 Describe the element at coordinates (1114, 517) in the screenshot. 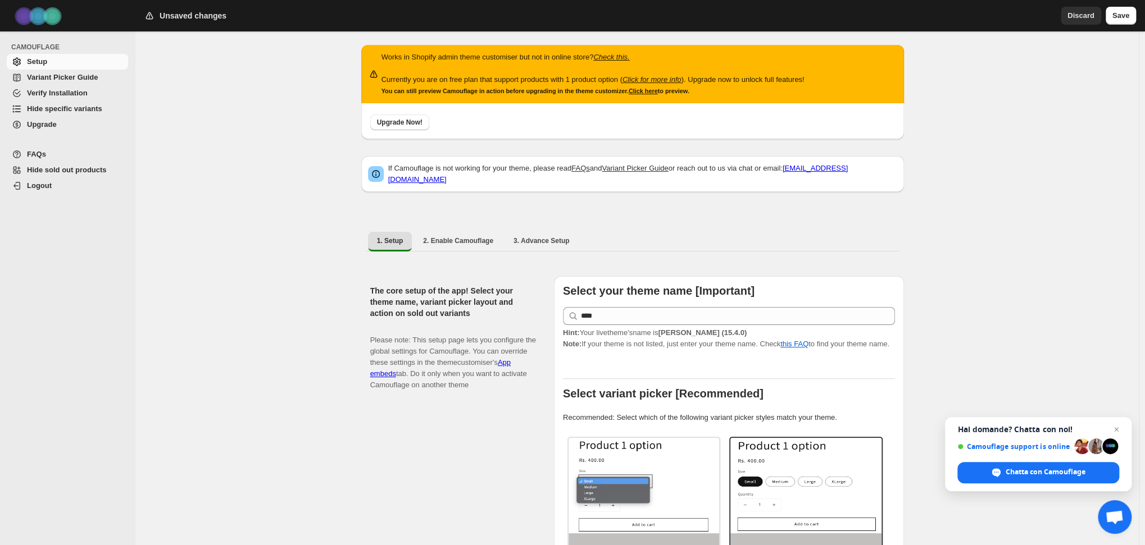

I see `a: Aprire la chat` at that location.